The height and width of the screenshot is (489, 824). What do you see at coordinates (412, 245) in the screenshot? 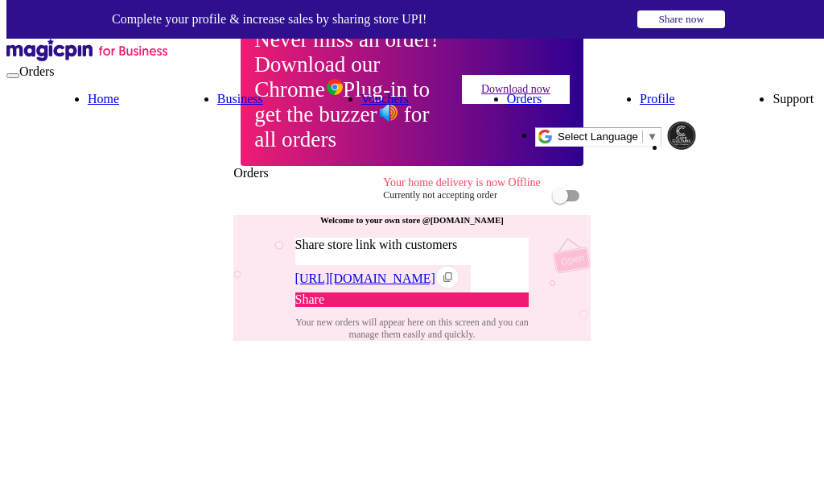
I see `p: Share store link with customers` at bounding box center [412, 245].